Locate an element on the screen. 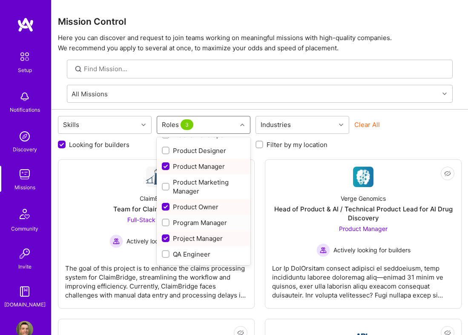 This screenshot has width=468, height=335. img: teamwork is located at coordinates (25, 174).